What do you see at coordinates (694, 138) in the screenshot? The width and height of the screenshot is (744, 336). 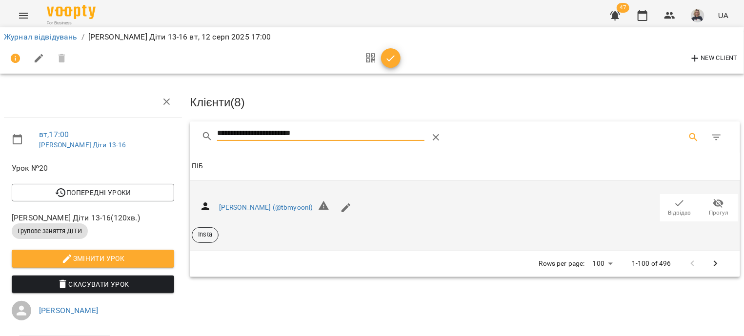 I see `button: Search` at bounding box center [694, 138].